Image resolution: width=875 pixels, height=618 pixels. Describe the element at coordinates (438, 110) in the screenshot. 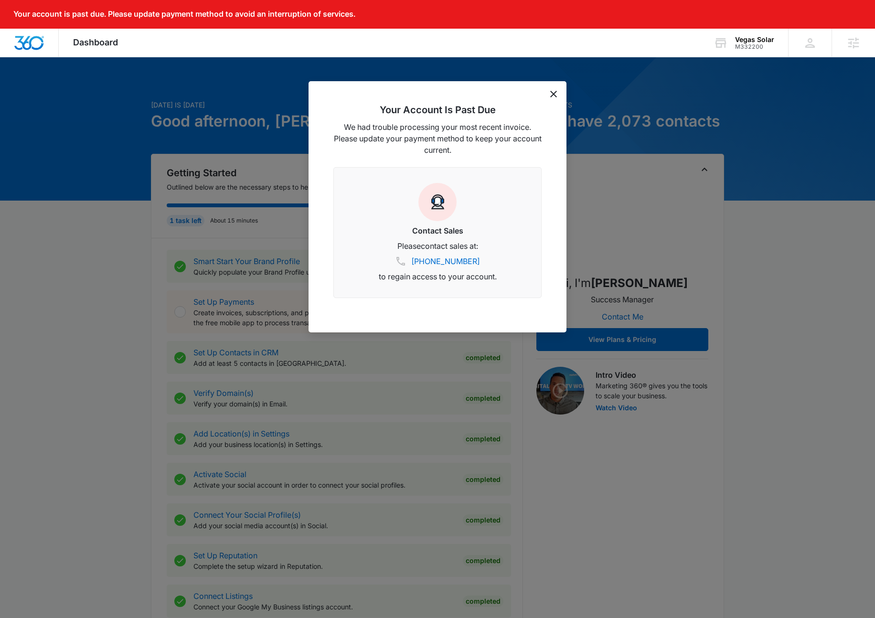

I see `h2: Your Account Is Past Due` at that location.